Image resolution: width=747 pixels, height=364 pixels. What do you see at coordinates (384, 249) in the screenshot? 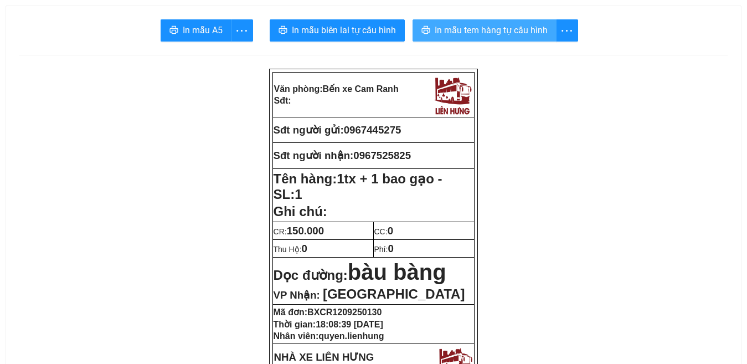
I see `span: Phí:` at bounding box center [384, 249].